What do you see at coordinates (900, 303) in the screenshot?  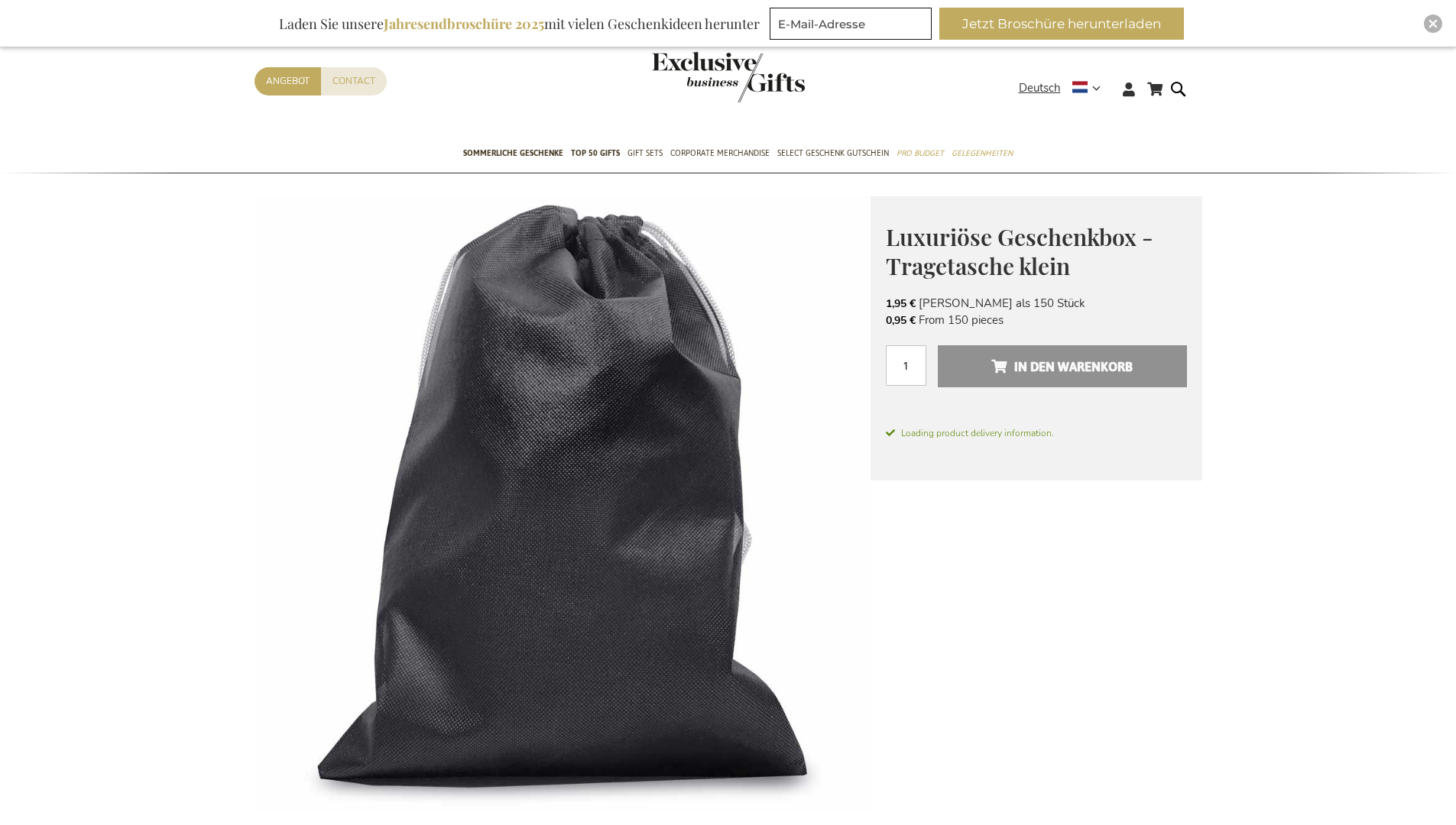 I see `span: 1,95 €` at bounding box center [900, 303].